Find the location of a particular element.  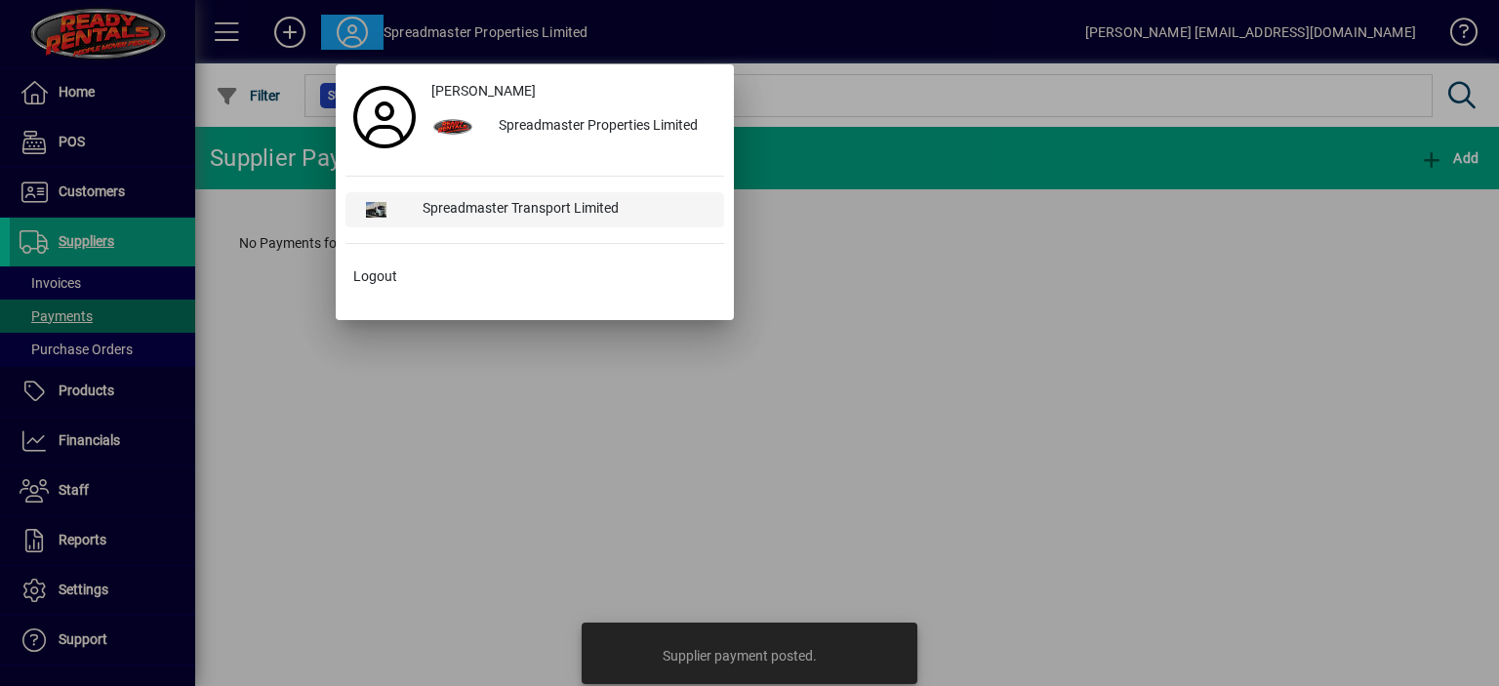

div: Spreadmaster Properties Limited is located at coordinates (603, 127).